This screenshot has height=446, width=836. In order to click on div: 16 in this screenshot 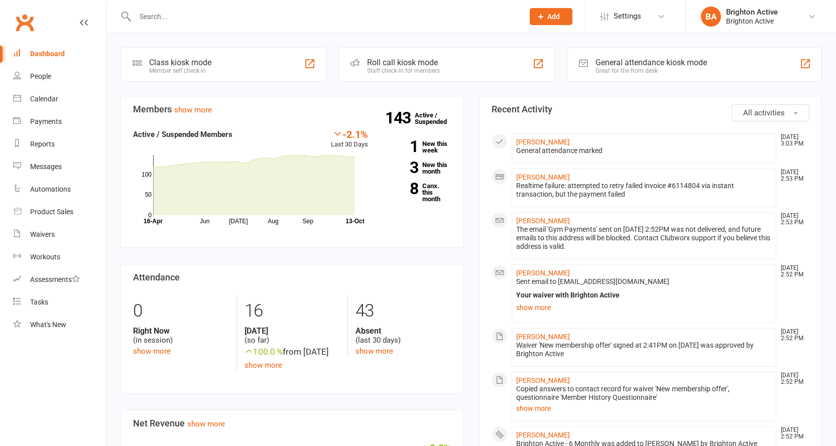, I will do `click(292, 311)`.